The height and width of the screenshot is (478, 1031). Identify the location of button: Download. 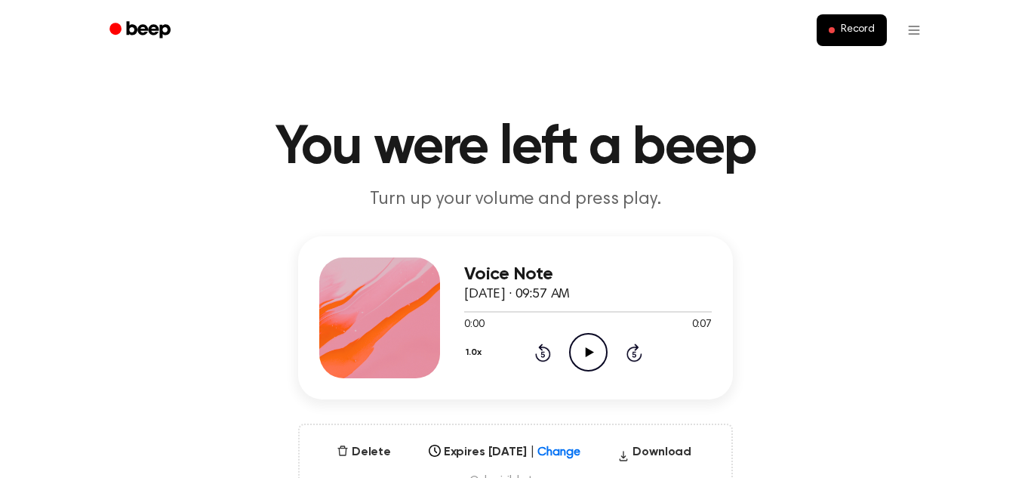
(655, 455).